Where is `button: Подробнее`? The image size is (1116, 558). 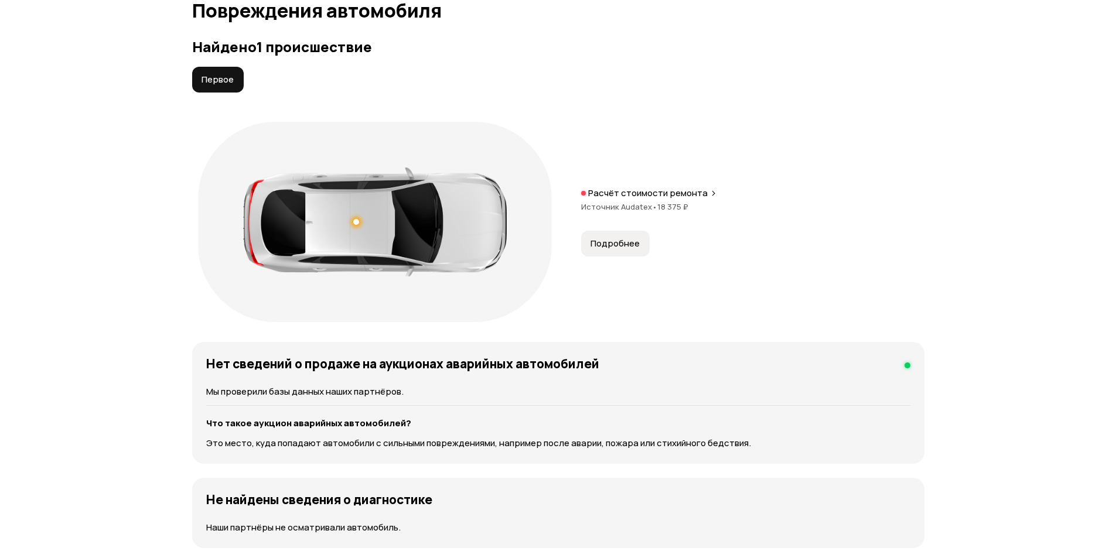 button: Подробнее is located at coordinates (615, 244).